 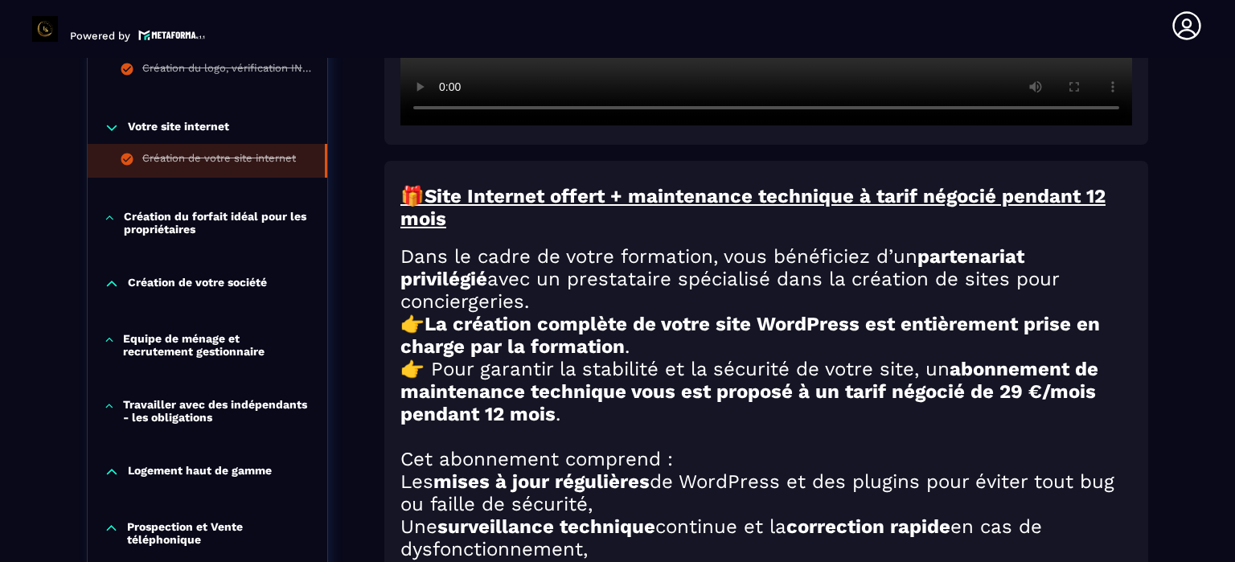 I want to click on strong: correction rapide, so click(x=868, y=527).